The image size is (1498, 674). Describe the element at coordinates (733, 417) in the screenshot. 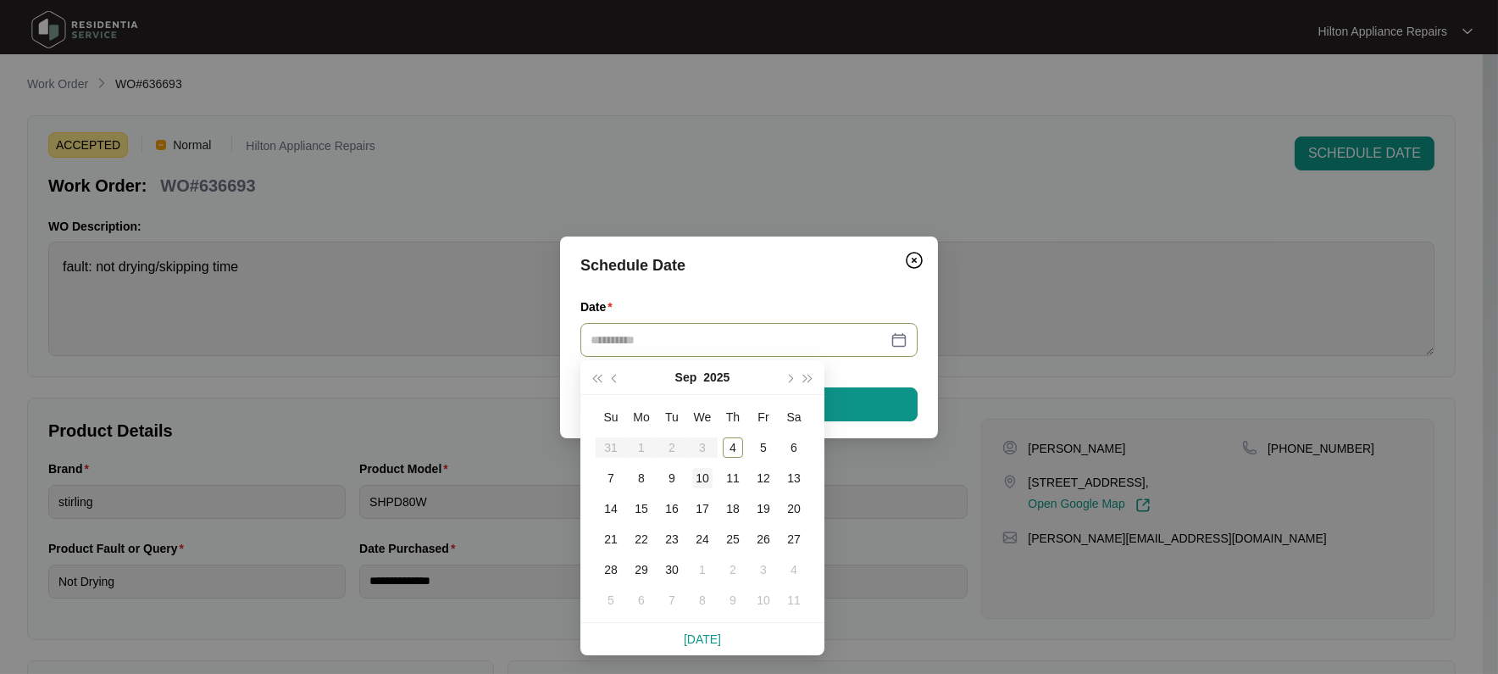

I see `th: Th` at that location.